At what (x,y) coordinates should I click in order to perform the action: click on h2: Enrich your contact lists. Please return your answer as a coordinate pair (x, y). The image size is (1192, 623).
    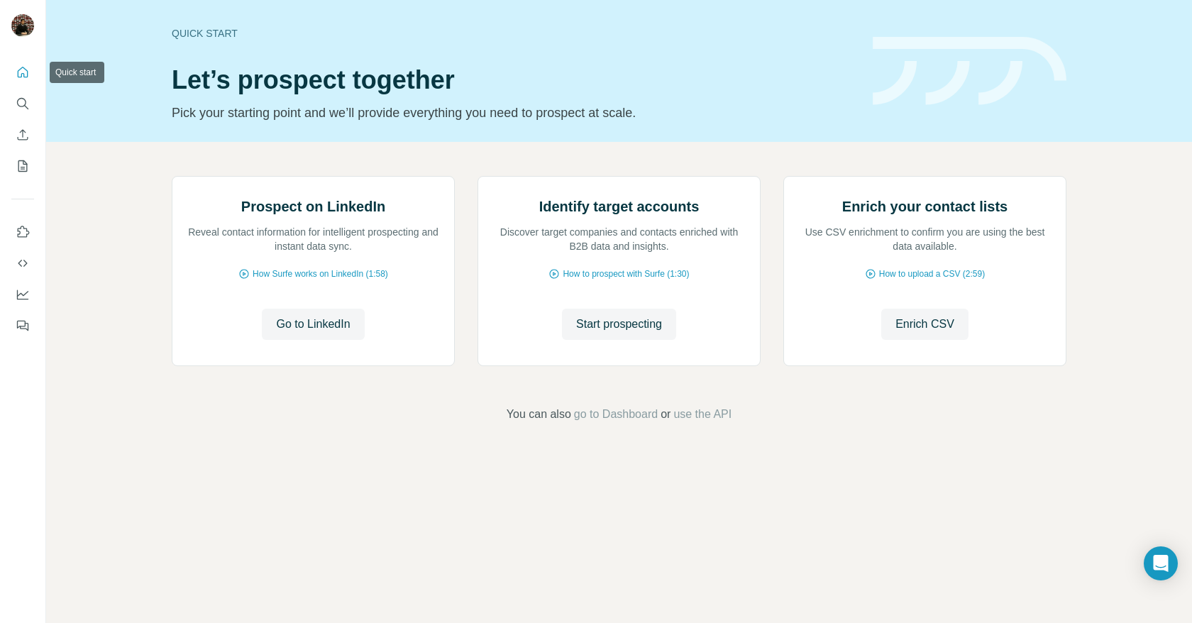
    Looking at the image, I should click on (924, 206).